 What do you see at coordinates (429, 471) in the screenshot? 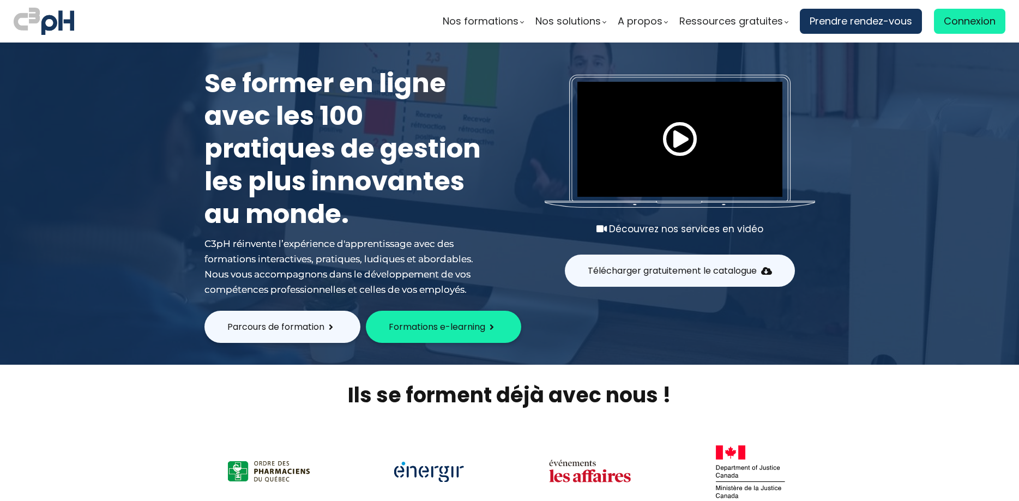
I see `img: 2bf8785f3860482eccf19e7ef0546d2e.png` at bounding box center [429, 471].